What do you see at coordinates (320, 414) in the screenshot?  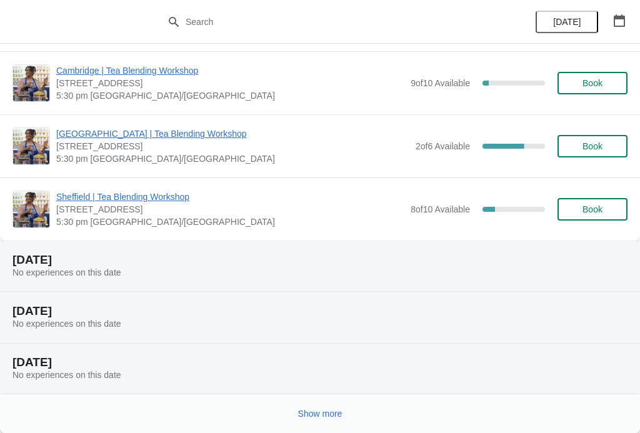 I see `span: Show more` at bounding box center [320, 414].